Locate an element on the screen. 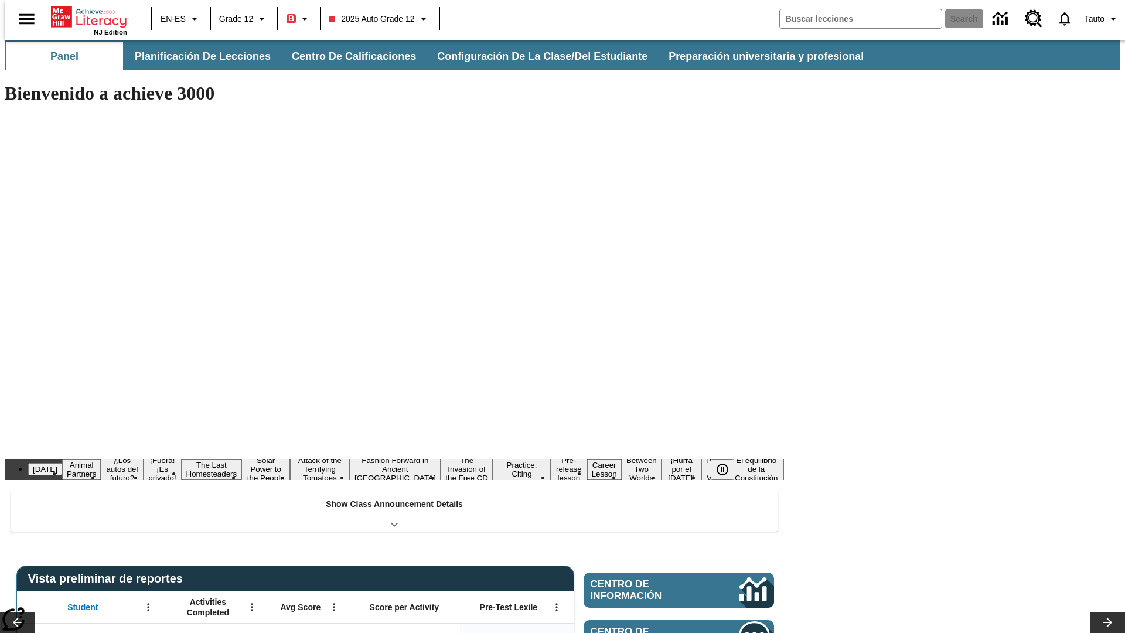 The width and height of the screenshot is (1125, 633). button: Panel is located at coordinates (64, 56).